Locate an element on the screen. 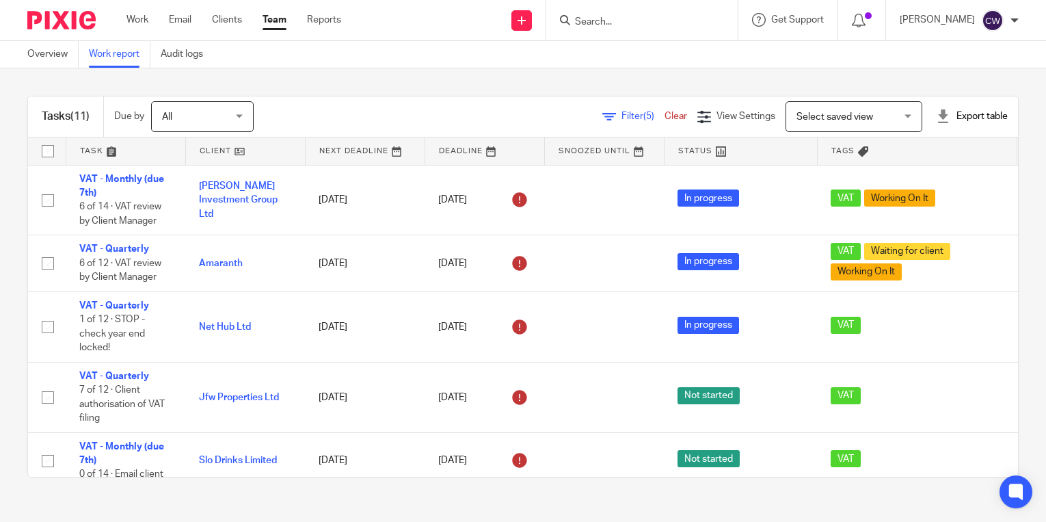 The height and width of the screenshot is (522, 1046). a: Email is located at coordinates (180, 20).